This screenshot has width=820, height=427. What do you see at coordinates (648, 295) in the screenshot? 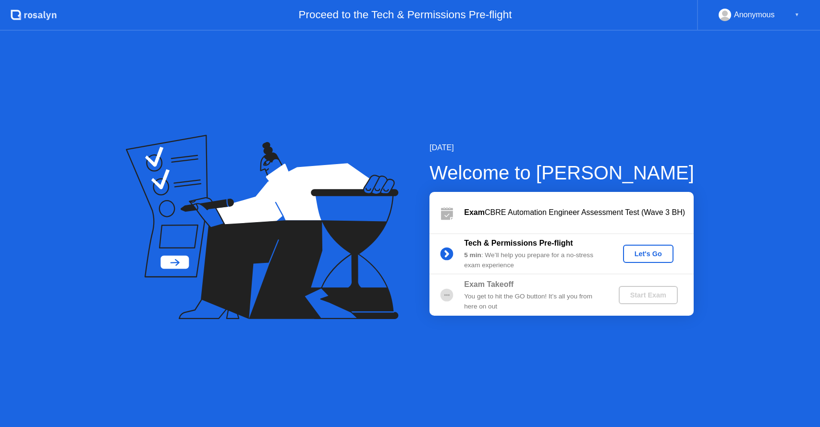
I see `button: Start Exam` at bounding box center [648, 295].